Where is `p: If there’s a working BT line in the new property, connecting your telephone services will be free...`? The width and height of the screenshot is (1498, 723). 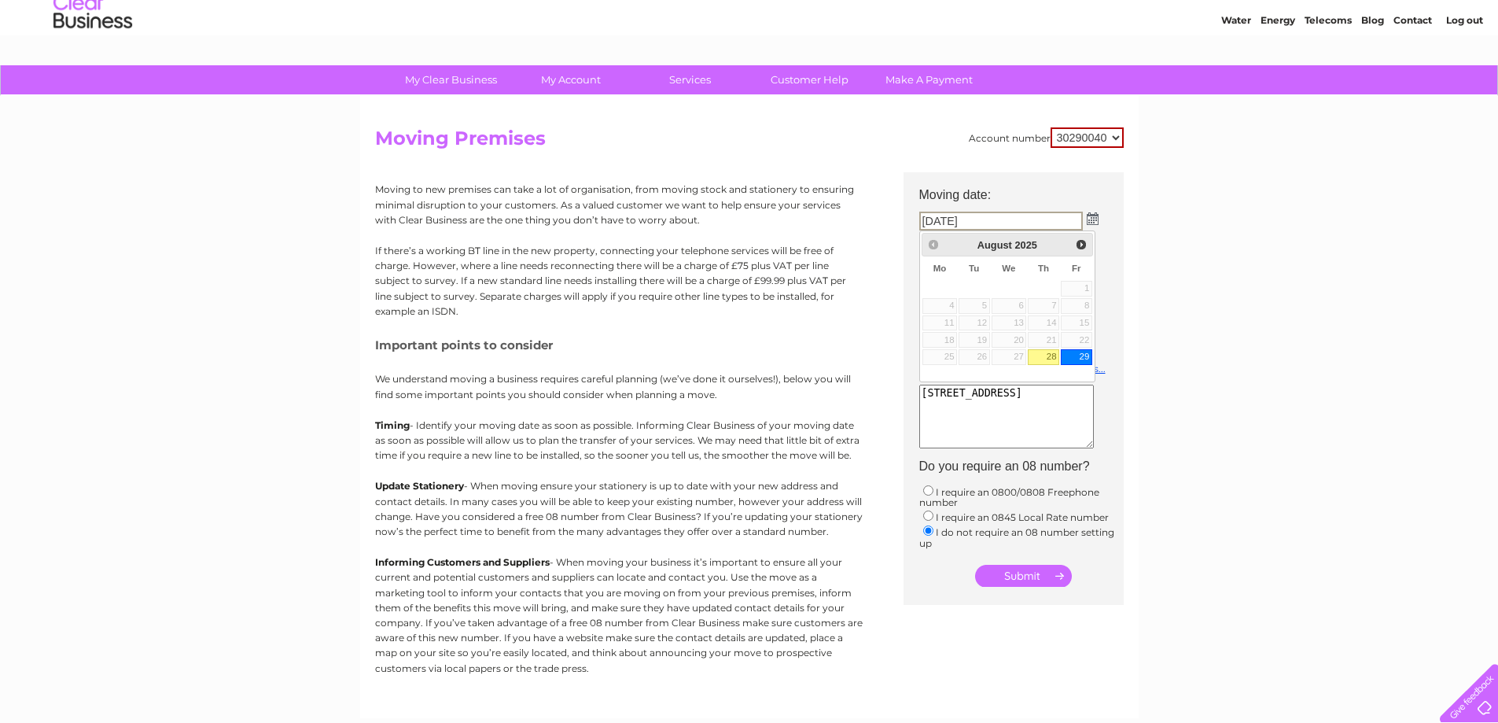 p: If there’s a working BT line in the new property, connecting your telephone services will be free... is located at coordinates (619, 281).